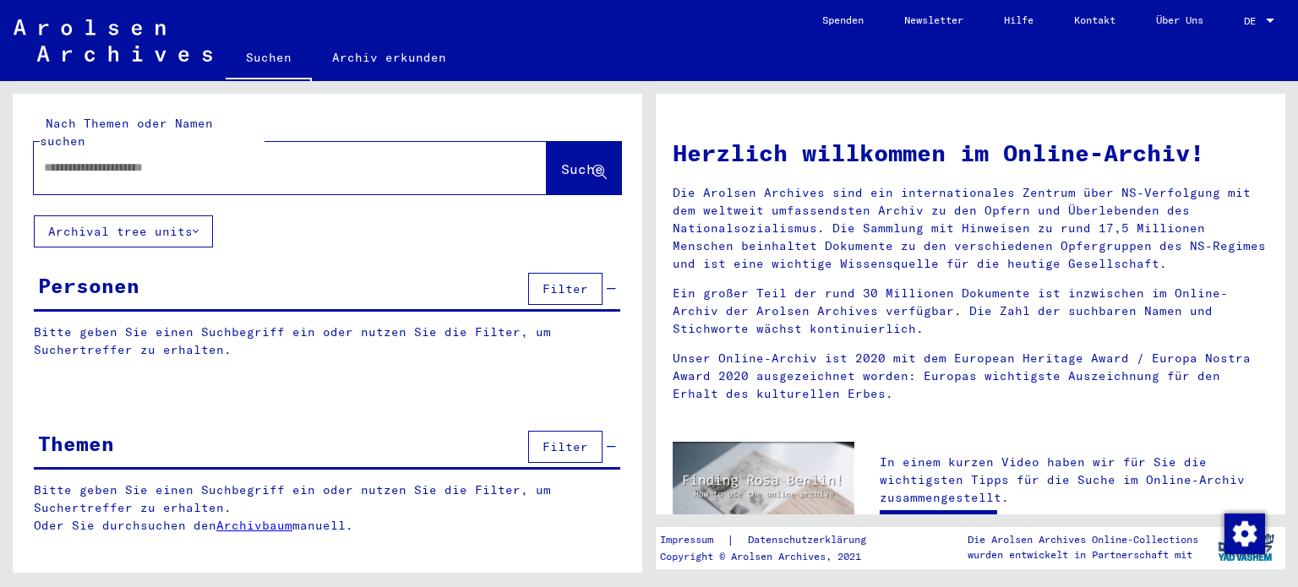 This screenshot has height=587, width=1298. What do you see at coordinates (123, 232) in the screenshot?
I see `button: Archival tree units` at bounding box center [123, 232].